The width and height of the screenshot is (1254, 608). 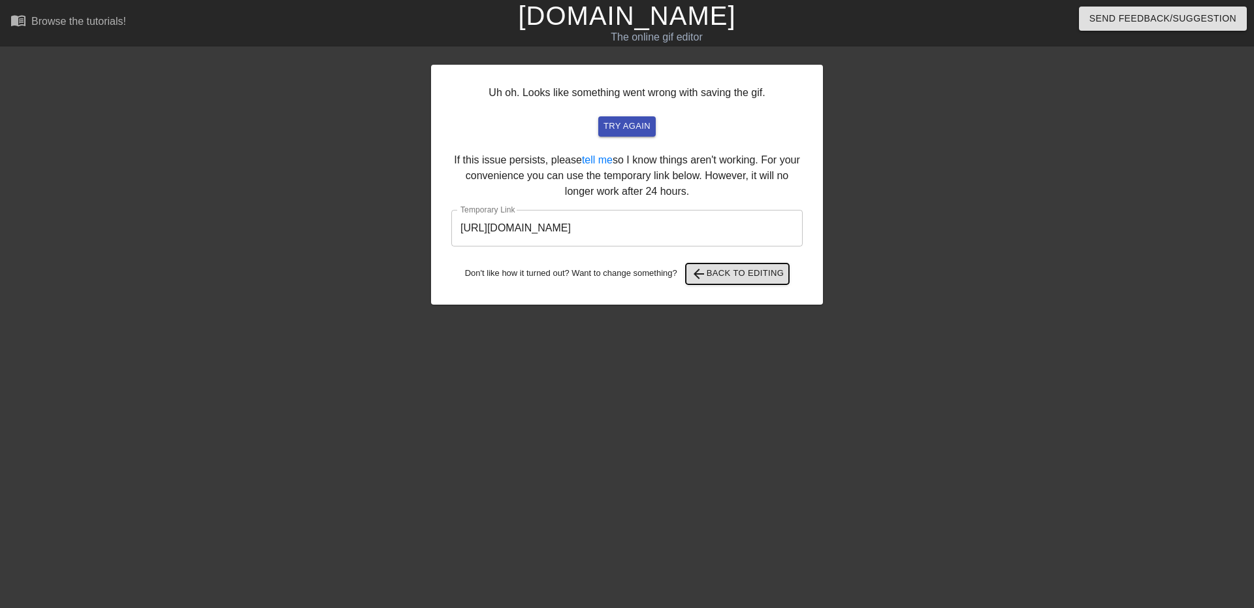 What do you see at coordinates (738, 274) in the screenshot?
I see `button: Back to Editing` at bounding box center [738, 274].